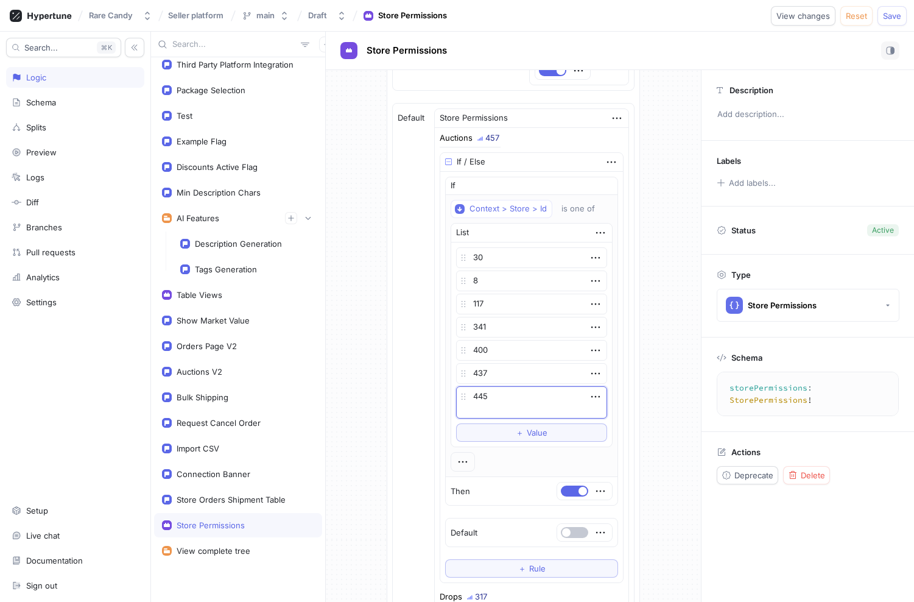  Describe the element at coordinates (532, 350) in the screenshot. I see `textarea: 400` at that location.